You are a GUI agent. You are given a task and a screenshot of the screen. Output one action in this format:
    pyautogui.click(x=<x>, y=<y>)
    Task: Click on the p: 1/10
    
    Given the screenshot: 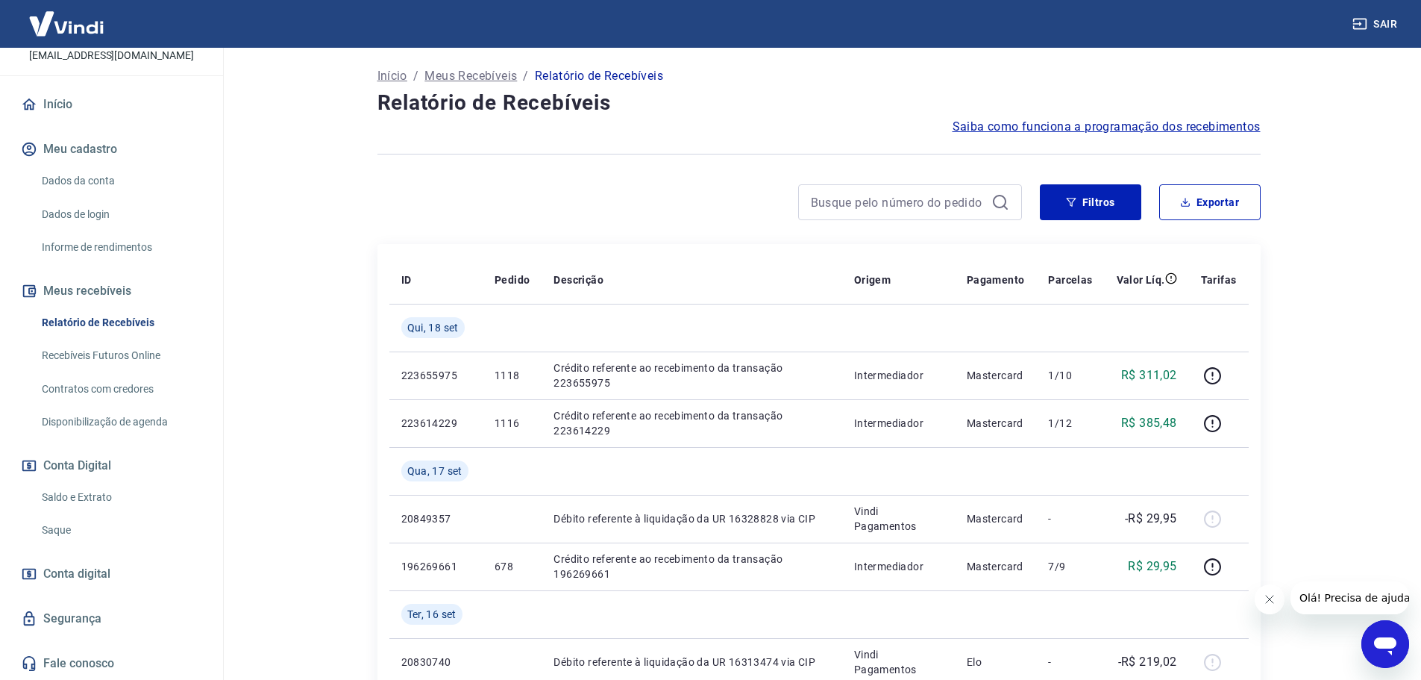 What is the action you would take?
    pyautogui.click(x=1070, y=375)
    